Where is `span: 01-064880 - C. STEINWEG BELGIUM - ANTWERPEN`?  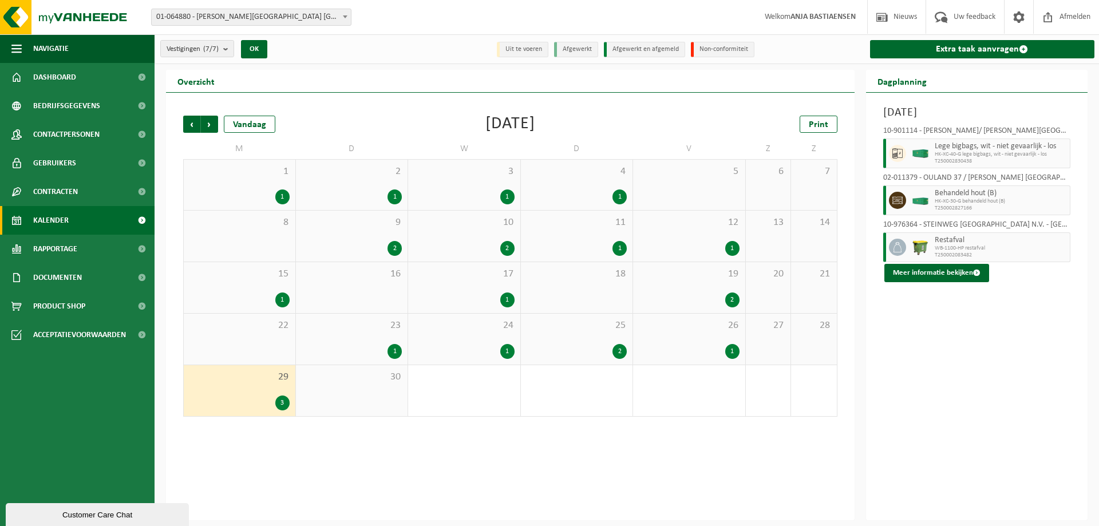
span: 01-064880 - C. STEINWEG BELGIUM - ANTWERPEN is located at coordinates (251, 17).